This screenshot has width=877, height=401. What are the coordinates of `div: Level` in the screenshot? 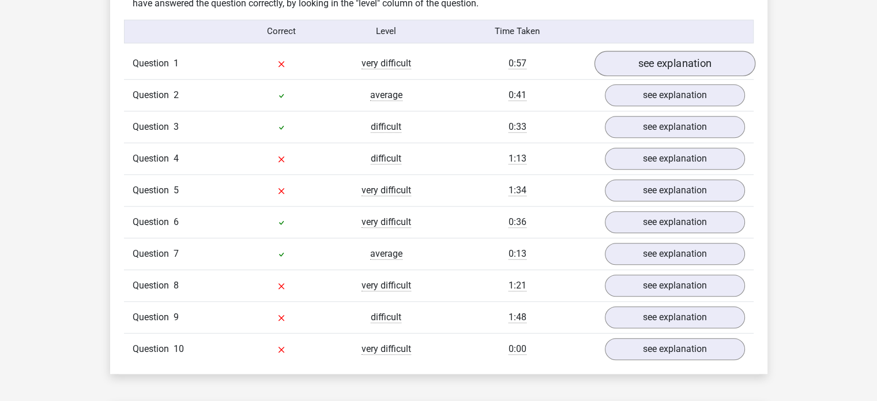 It's located at (386, 31).